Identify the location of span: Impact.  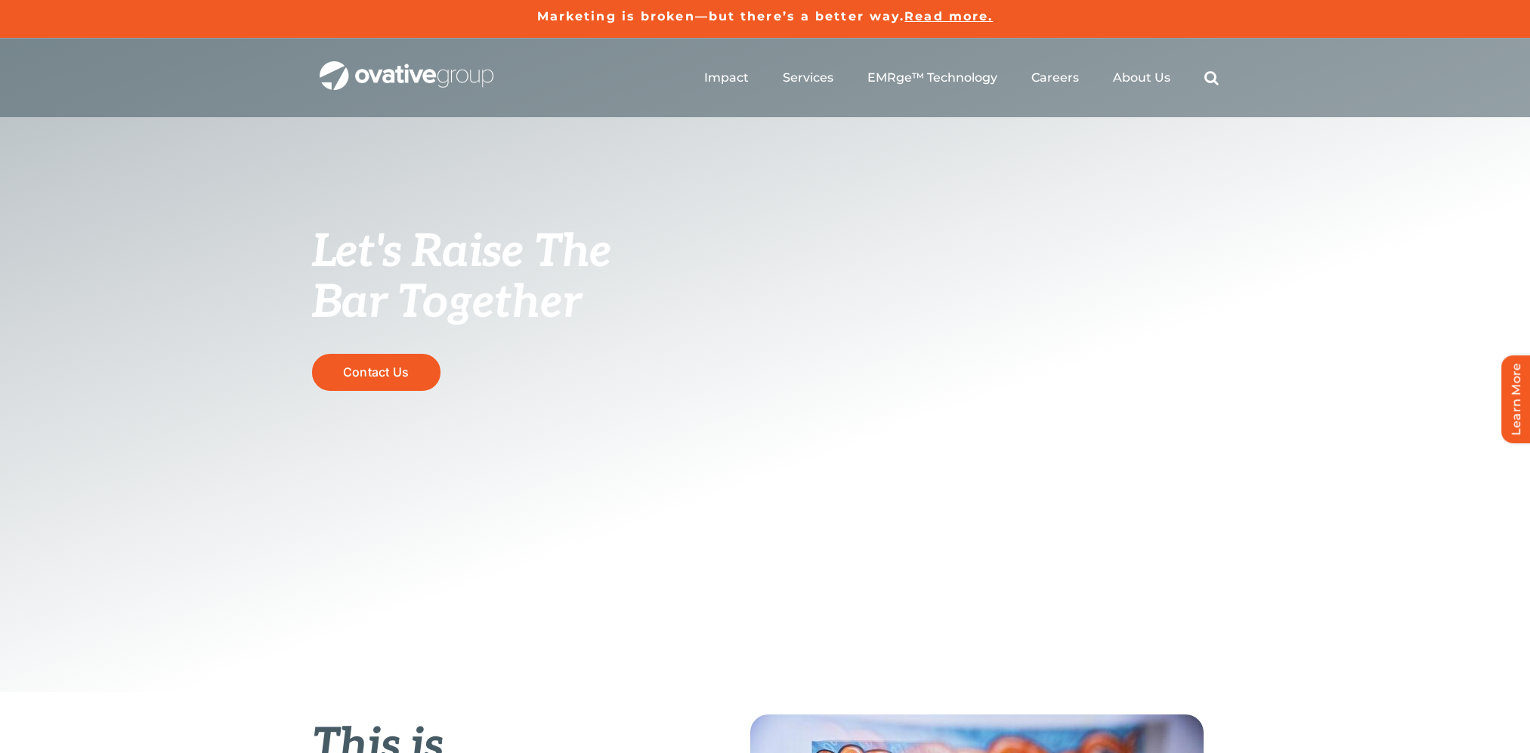
(726, 78).